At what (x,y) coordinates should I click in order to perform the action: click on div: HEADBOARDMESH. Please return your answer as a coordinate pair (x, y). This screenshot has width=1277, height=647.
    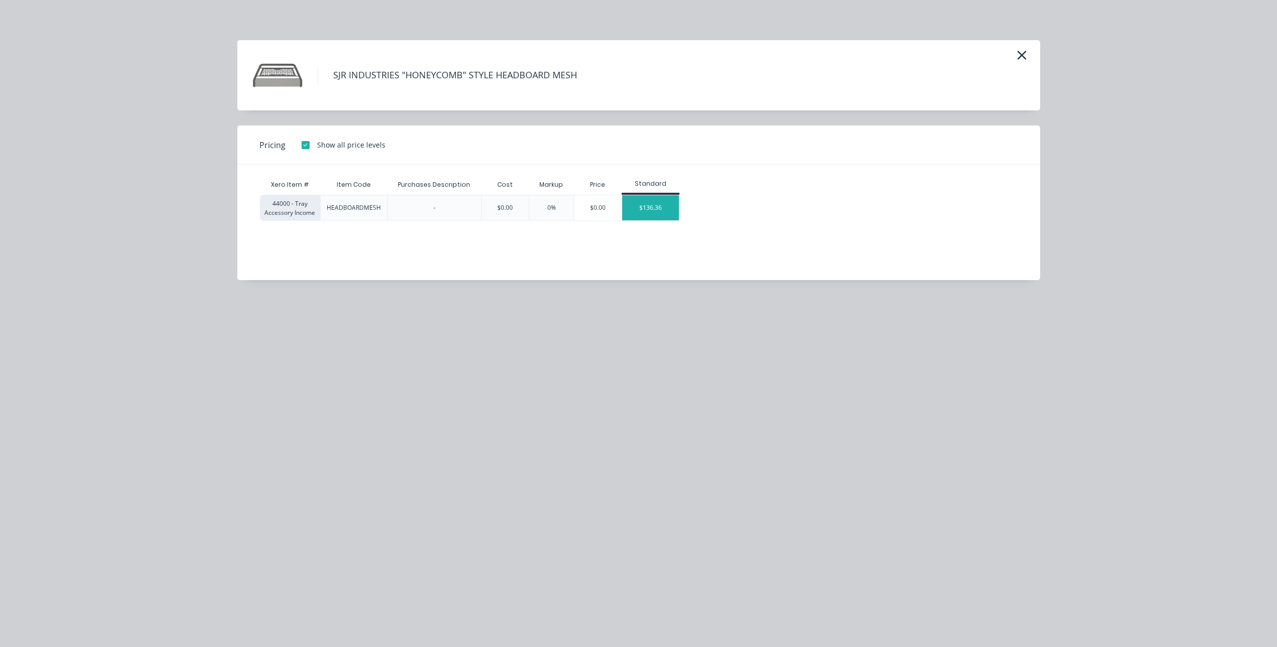
    Looking at the image, I should click on (354, 208).